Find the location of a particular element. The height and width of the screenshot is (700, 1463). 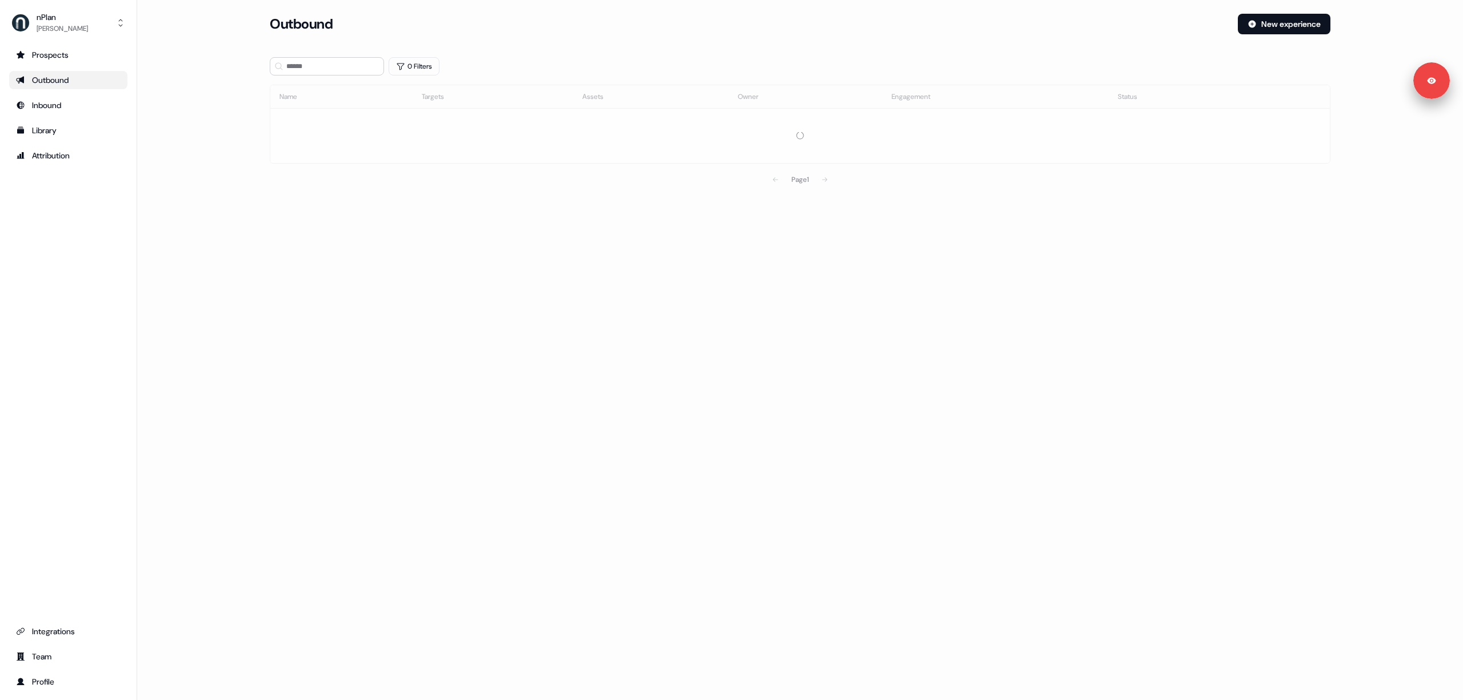

div: nPlan is located at coordinates (62, 17).